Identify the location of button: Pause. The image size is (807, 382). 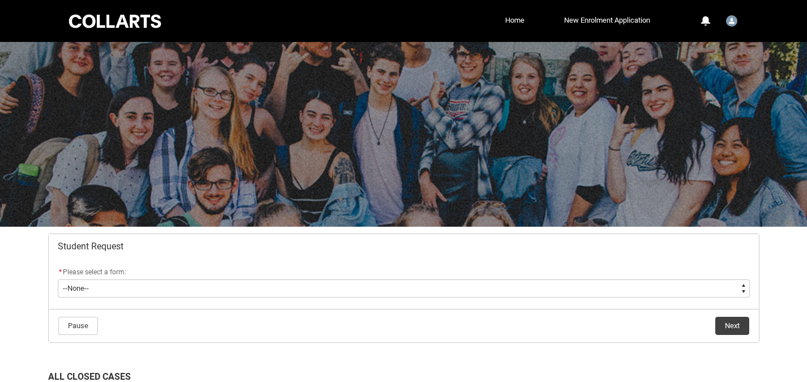
(78, 325).